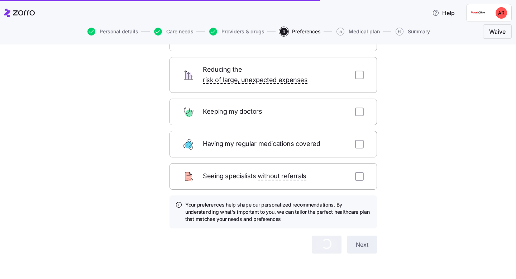  I want to click on a: Personal details, so click(112, 32).